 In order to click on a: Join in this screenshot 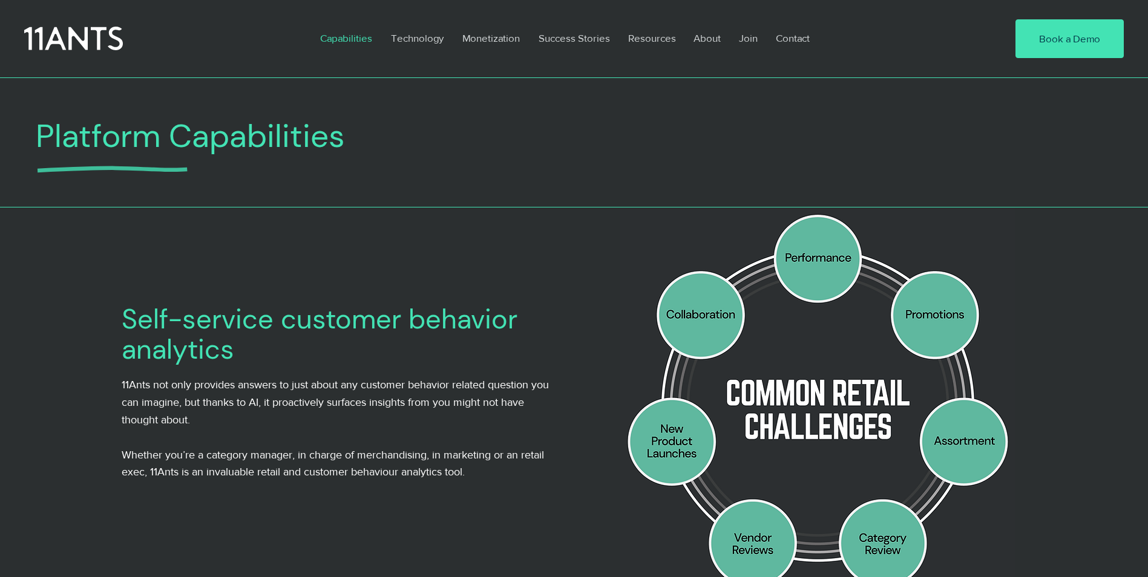, I will do `click(748, 38)`.